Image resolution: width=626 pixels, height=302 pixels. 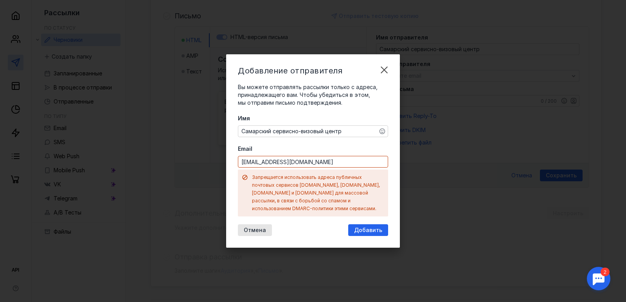 What do you see at coordinates (368, 230) in the screenshot?
I see `button: Добавить` at bounding box center [368, 230].